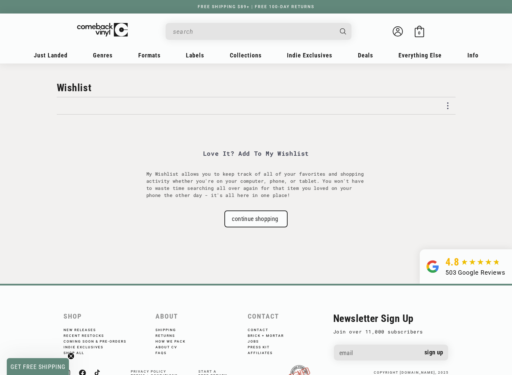  What do you see at coordinates (195, 55) in the screenshot?
I see `span: Labels` at bounding box center [195, 55].